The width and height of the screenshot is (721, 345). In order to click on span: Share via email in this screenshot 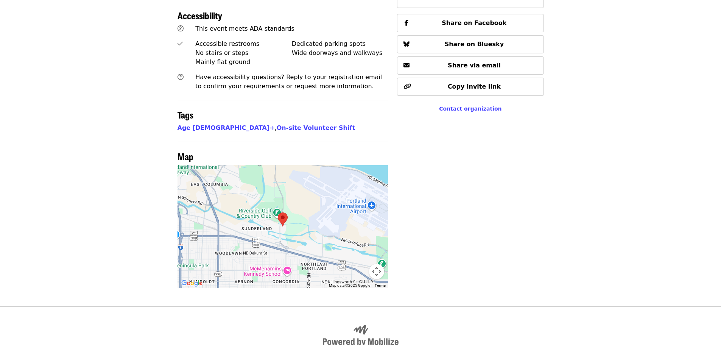, I will do `click(474, 65)`.